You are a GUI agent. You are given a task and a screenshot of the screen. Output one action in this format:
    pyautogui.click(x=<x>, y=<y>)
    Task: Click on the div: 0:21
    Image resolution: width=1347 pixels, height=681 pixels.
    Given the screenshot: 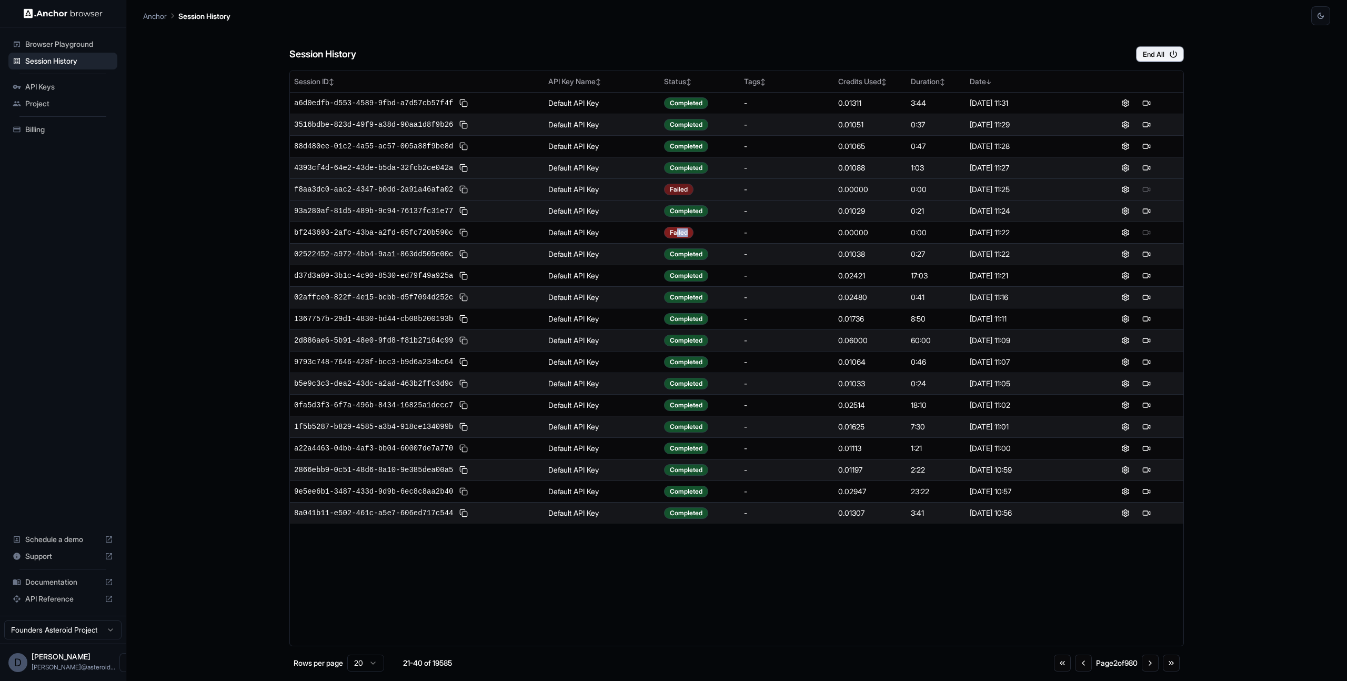 What is the action you would take?
    pyautogui.click(x=936, y=211)
    